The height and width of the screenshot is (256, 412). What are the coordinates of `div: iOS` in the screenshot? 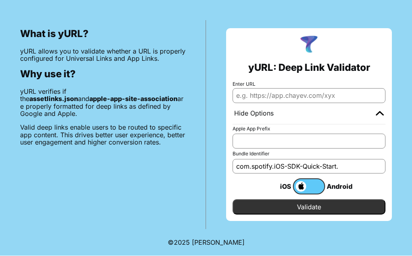 It's located at (277, 187).